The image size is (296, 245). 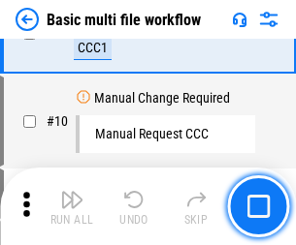 What do you see at coordinates (269, 19) in the screenshot?
I see `img: Settings menu` at bounding box center [269, 19].